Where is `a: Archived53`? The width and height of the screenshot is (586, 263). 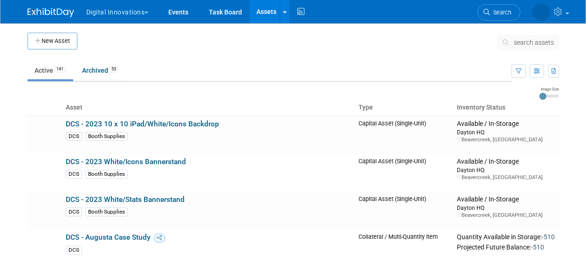
a: Archived53 is located at coordinates (100, 70).